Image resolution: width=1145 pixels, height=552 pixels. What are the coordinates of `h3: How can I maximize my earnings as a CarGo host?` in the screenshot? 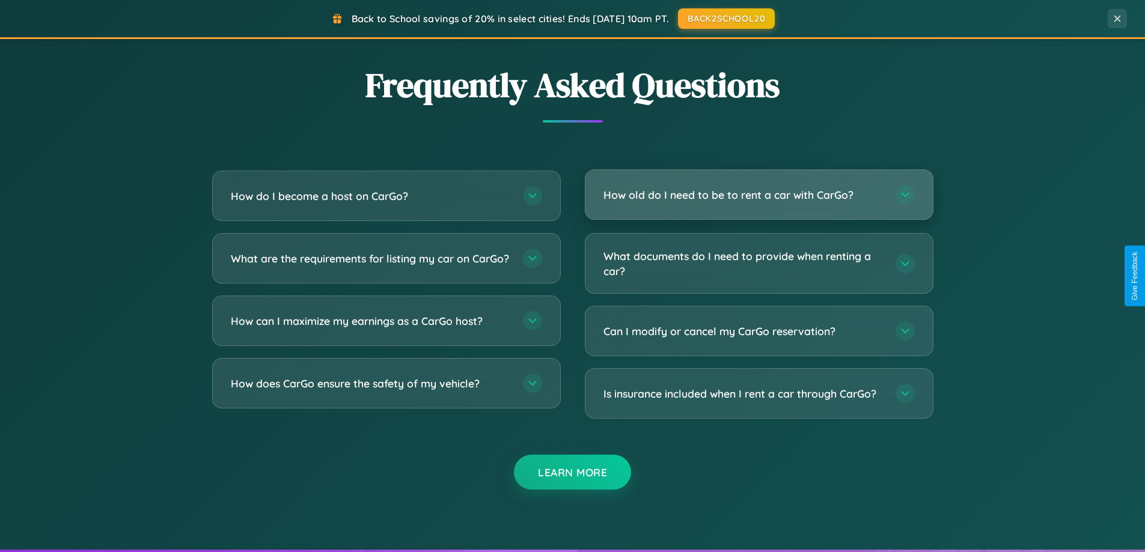 It's located at (371, 321).